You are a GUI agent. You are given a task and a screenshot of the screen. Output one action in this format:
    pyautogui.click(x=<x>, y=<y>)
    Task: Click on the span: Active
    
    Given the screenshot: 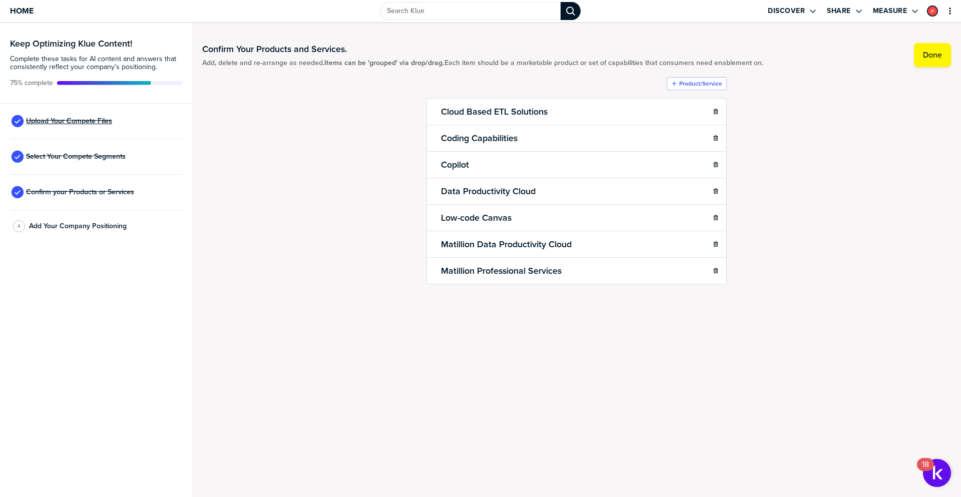 What is the action you would take?
    pyautogui.click(x=32, y=83)
    